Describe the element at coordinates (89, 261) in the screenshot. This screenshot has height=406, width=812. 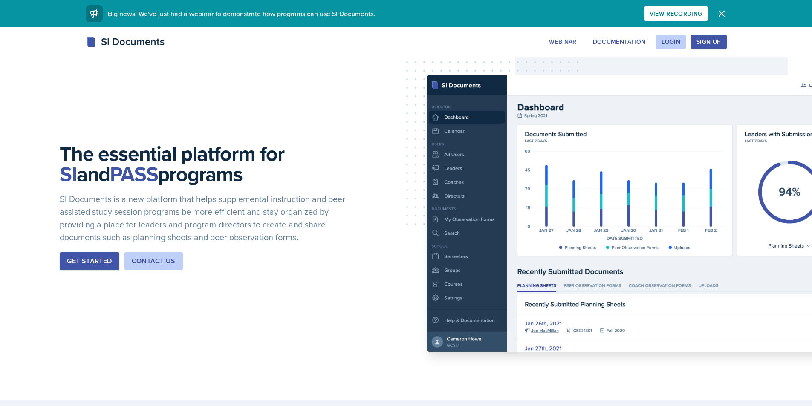
I see `div: Get Started` at that location.